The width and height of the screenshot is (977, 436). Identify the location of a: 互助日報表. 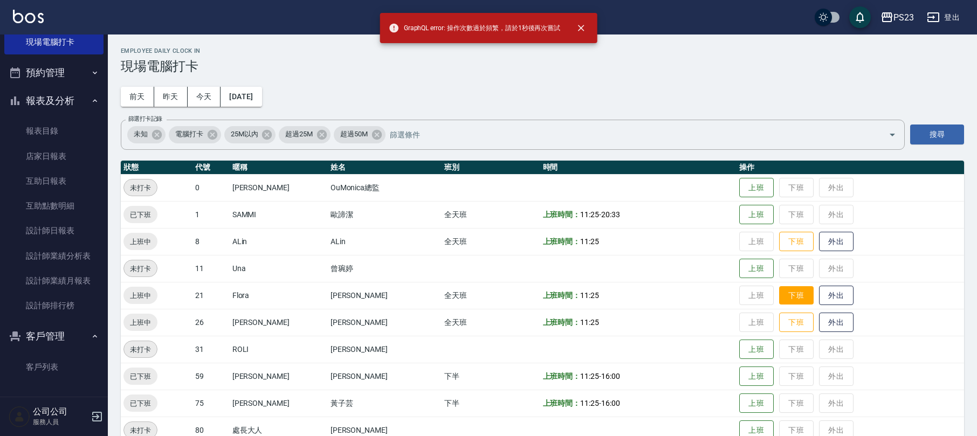
(54, 181).